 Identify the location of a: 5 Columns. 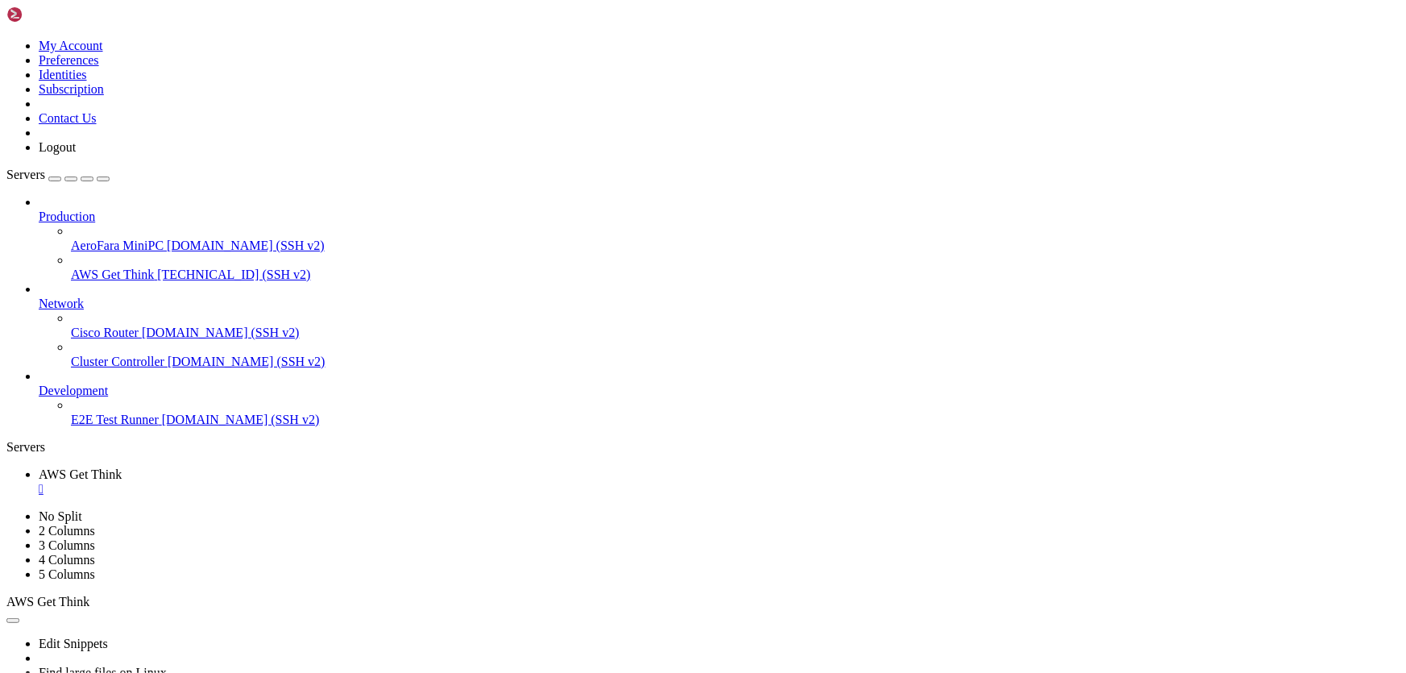
(67, 574).